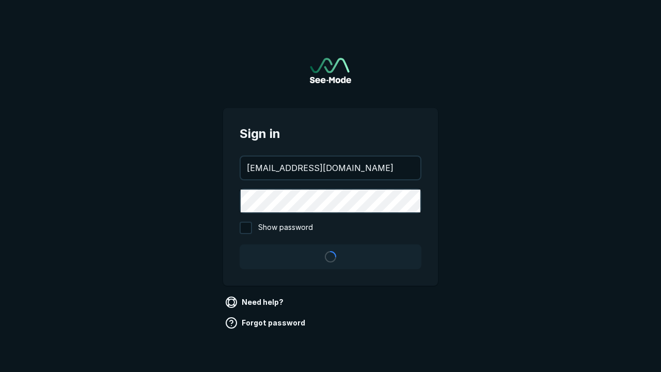 The width and height of the screenshot is (661, 372). Describe the element at coordinates (255, 302) in the screenshot. I see `a: Need help?` at that location.